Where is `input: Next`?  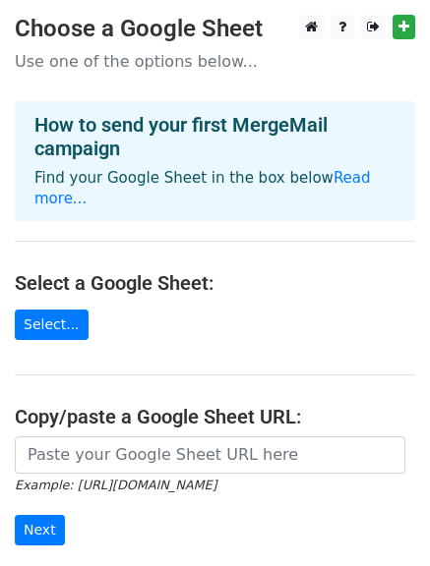
input: Next is located at coordinates (39, 530).